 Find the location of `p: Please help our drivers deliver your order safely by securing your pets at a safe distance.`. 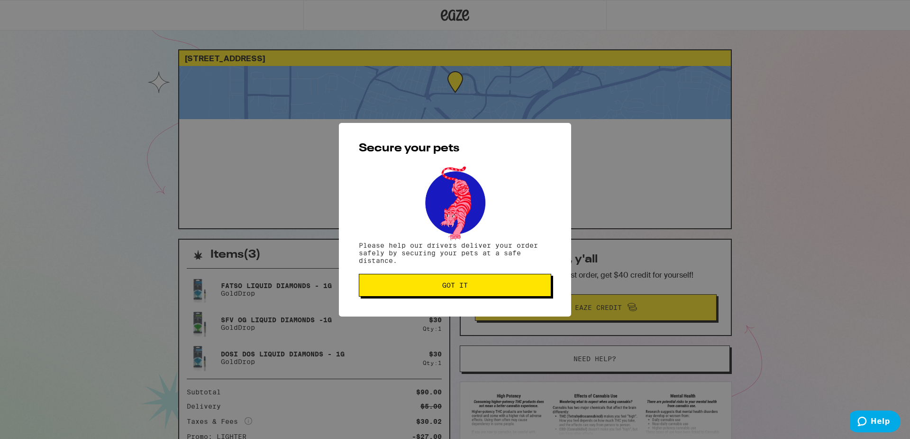

p: Please help our drivers deliver your order safely by securing your pets at a safe distance. is located at coordinates (455, 253).